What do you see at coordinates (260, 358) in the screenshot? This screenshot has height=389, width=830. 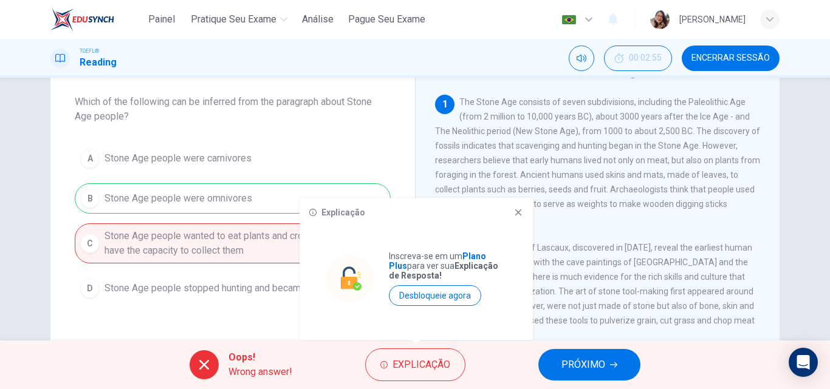 I see `span: Oops!` at bounding box center [260, 358].